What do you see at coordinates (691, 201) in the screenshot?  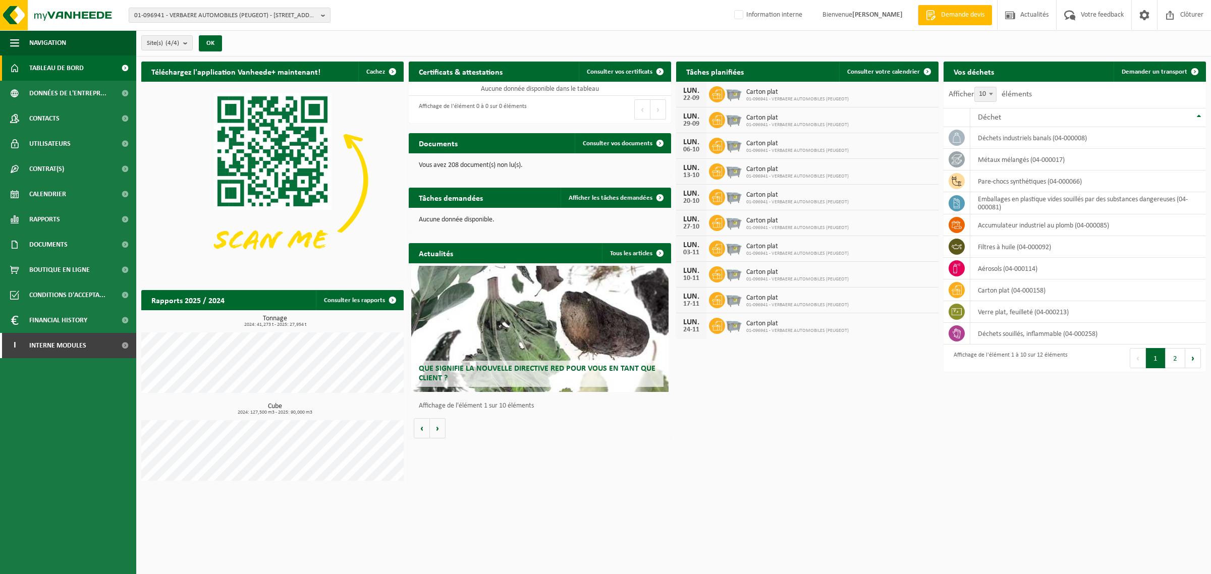 I see `div: 20-10` at bounding box center [691, 201].